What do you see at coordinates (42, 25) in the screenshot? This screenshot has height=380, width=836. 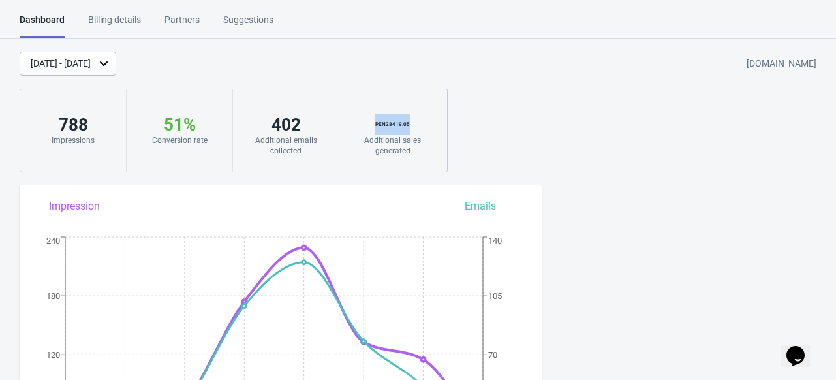 I see `div: Dashboard` at bounding box center [42, 25].